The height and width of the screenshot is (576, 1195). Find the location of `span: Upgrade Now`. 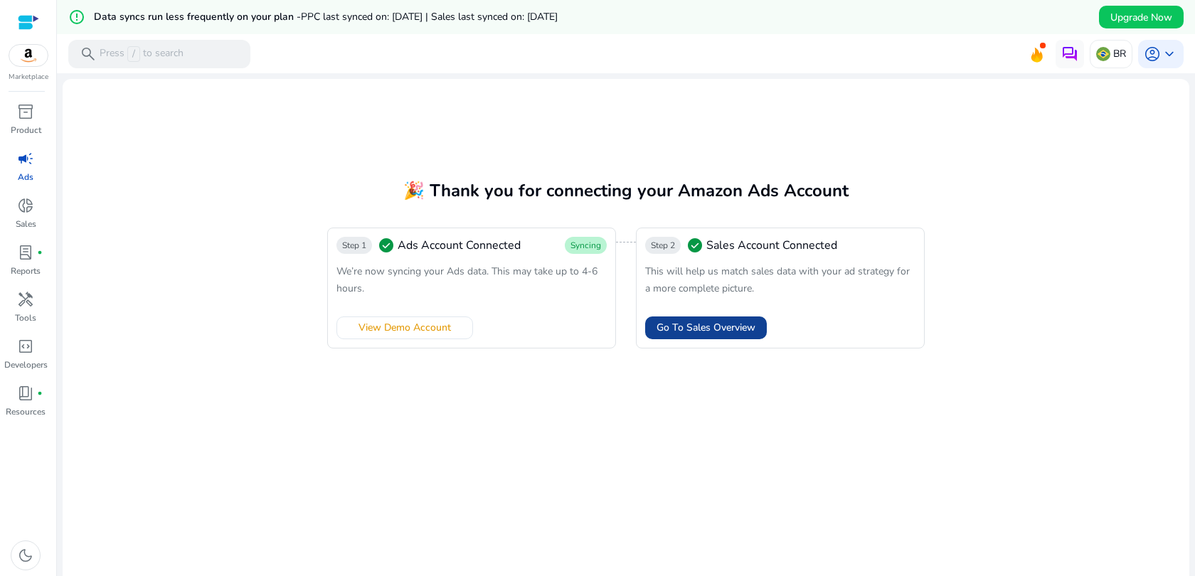

span: Upgrade Now is located at coordinates (1141, 17).